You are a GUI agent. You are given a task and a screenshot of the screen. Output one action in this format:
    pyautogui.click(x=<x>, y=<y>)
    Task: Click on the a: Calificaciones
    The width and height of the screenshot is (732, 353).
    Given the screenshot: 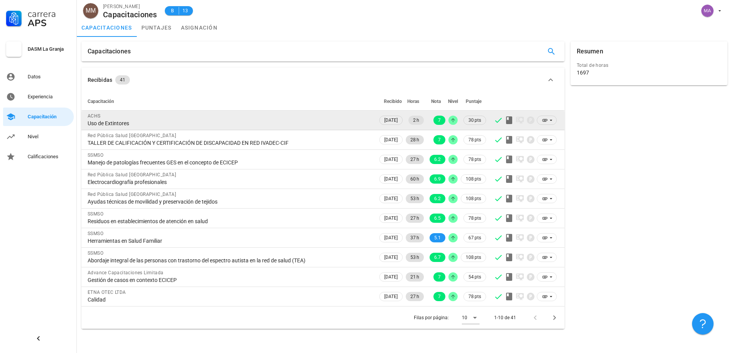 What is the action you would take?
    pyautogui.click(x=38, y=157)
    